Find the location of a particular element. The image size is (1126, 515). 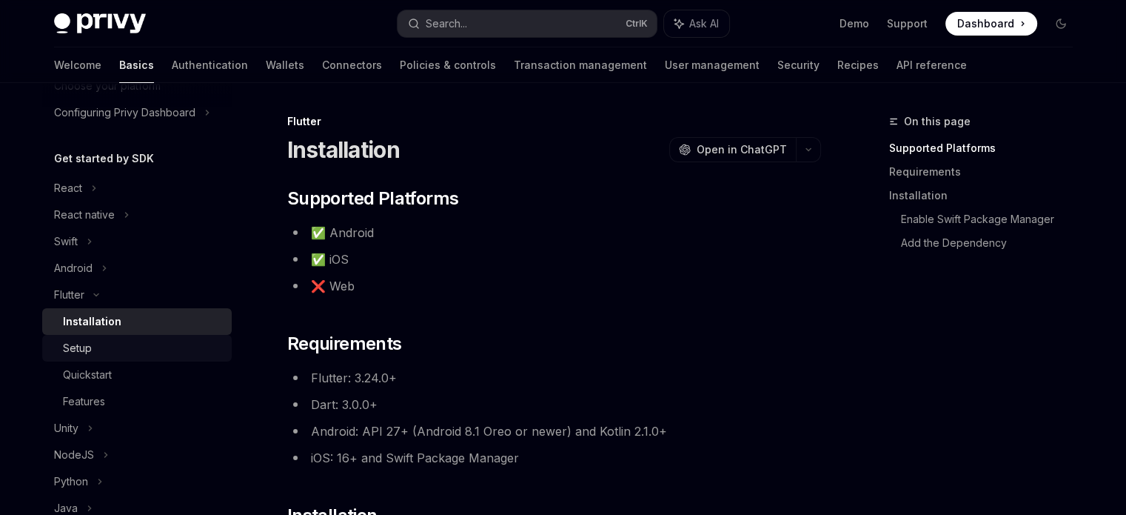

a: Policies & controls is located at coordinates (448, 65).